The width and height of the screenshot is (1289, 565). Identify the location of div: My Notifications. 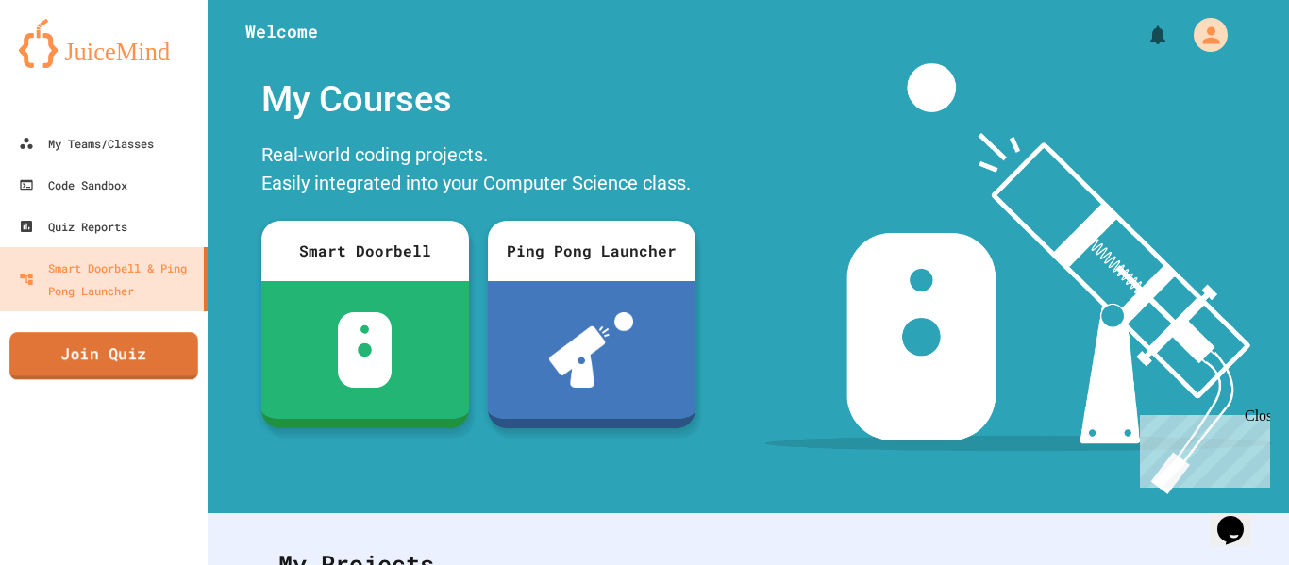
(1143, 35).